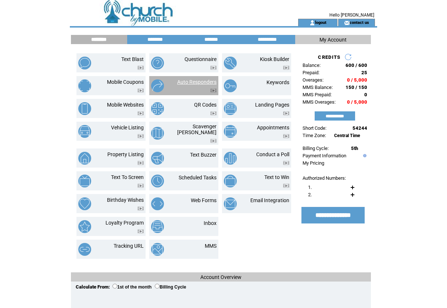 The width and height of the screenshot is (447, 308). Describe the element at coordinates (157, 63) in the screenshot. I see `img: questionnaire.png` at that location.